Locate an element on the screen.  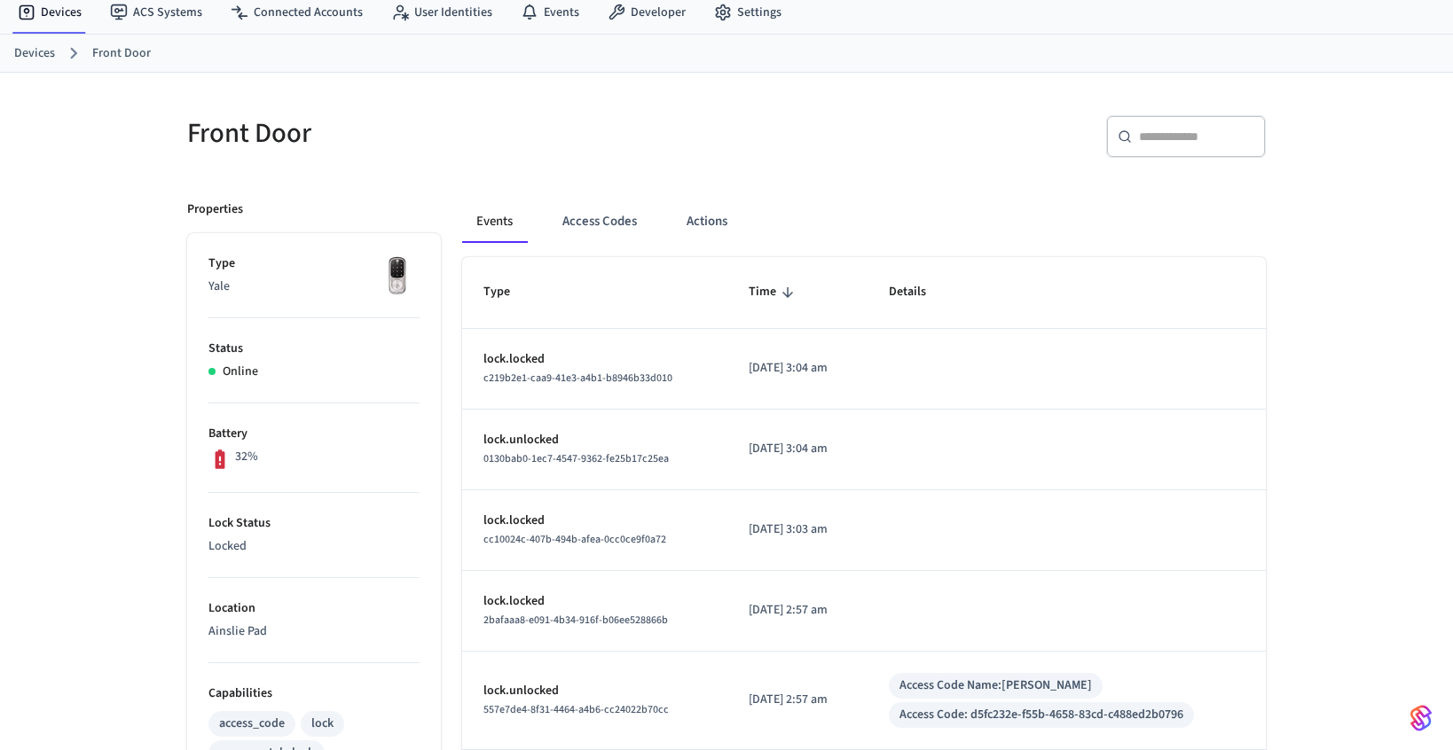
a: Front Door is located at coordinates (121, 53).